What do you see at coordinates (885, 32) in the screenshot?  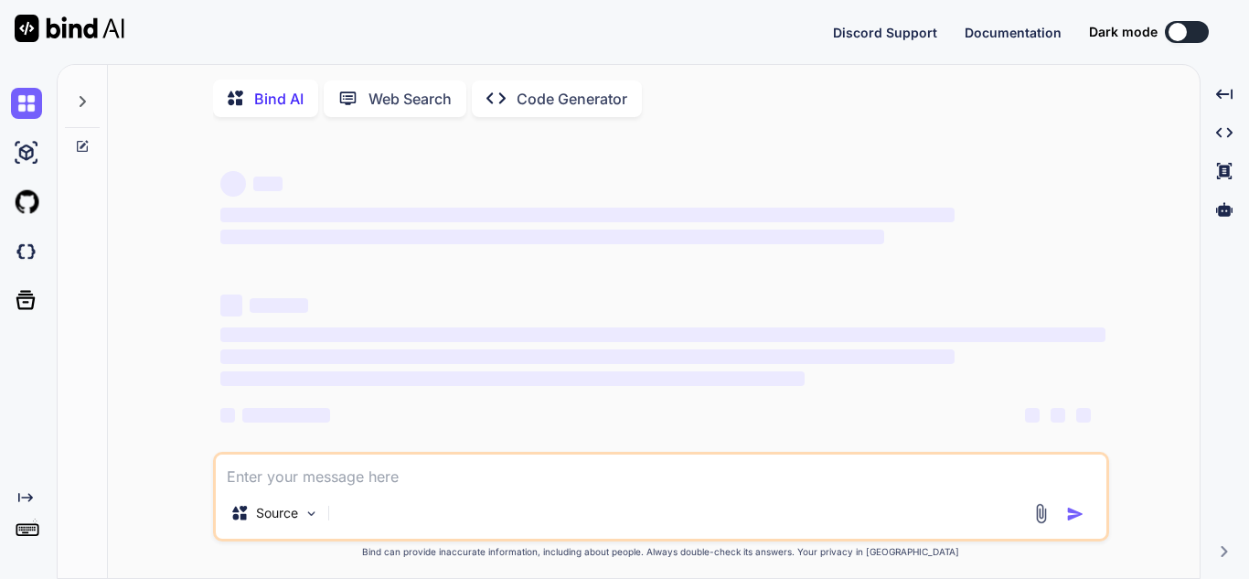 I see `span: Discord Support` at bounding box center [885, 32].